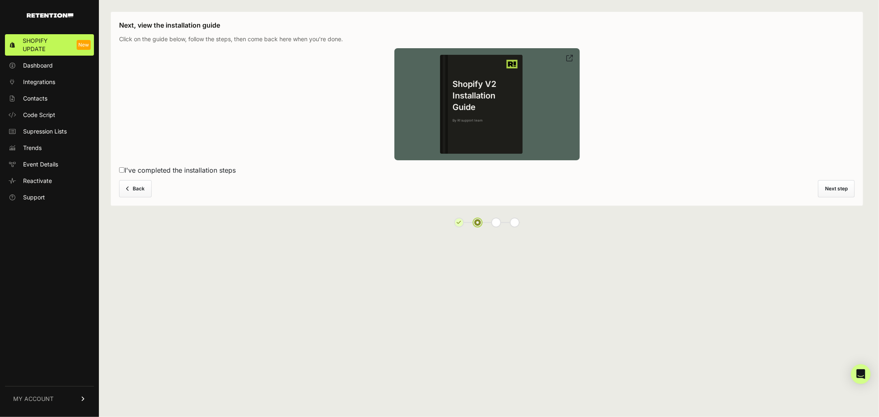 The image size is (879, 417). Describe the element at coordinates (486, 25) in the screenshot. I see `h3: Next, view the installation guide` at that location.